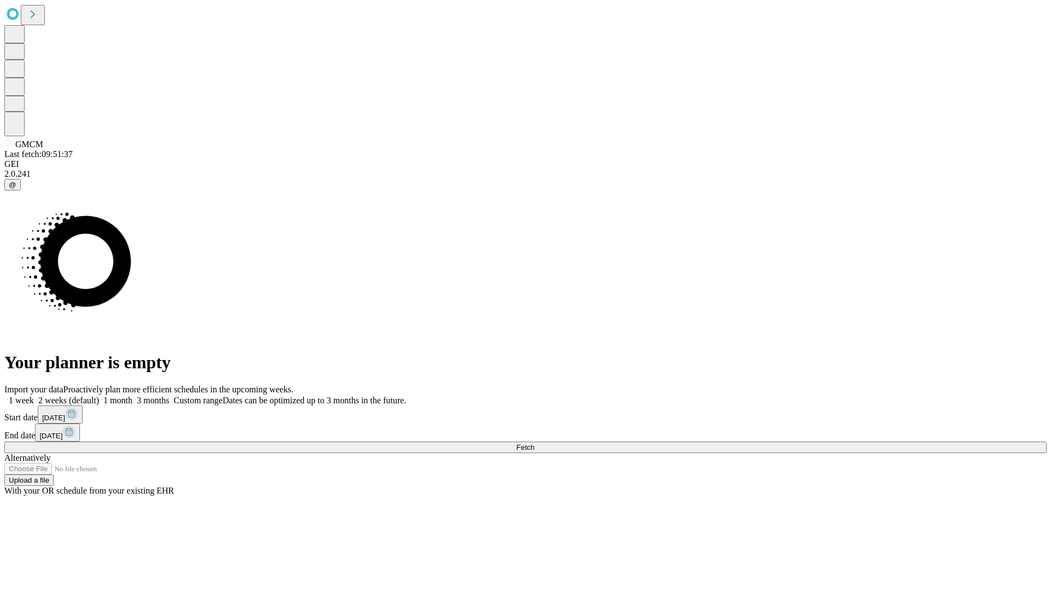  I want to click on span: 3 months, so click(153, 400).